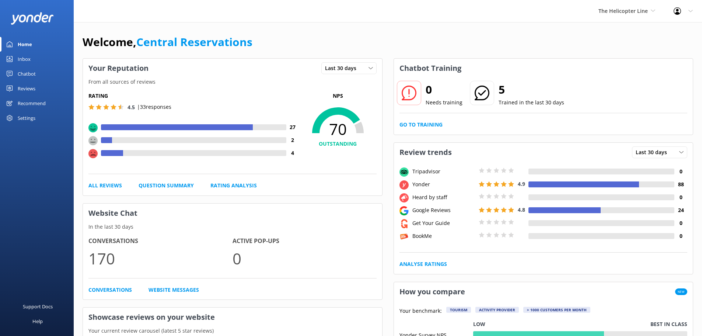 This screenshot has width=702, height=336. What do you see at coordinates (338, 96) in the screenshot?
I see `p: NPS` at bounding box center [338, 96].